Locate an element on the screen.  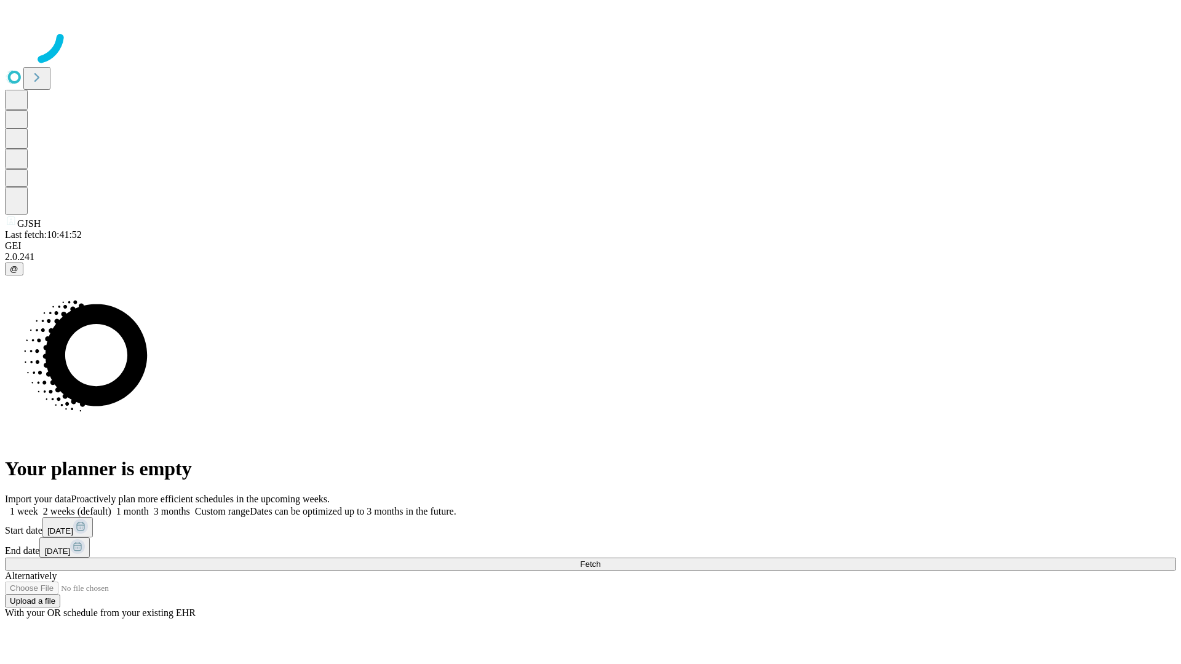
button: Fetch is located at coordinates (590, 564).